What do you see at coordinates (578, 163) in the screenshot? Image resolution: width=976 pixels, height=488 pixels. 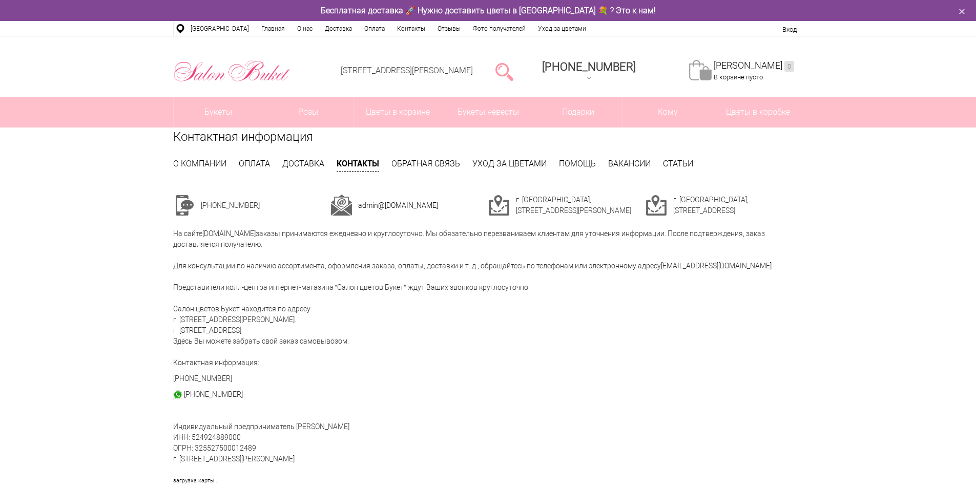 I see `a: Помощь` at bounding box center [578, 163].